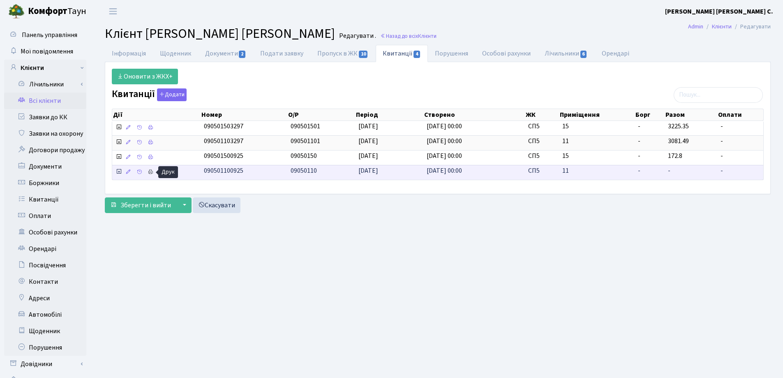 The height and width of the screenshot is (378, 783). I want to click on a: Договори продажу, so click(45, 150).